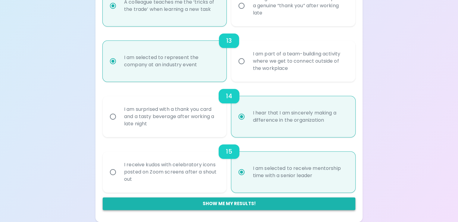  Describe the element at coordinates (229, 96) in the screenshot. I see `h6: 14` at that location.